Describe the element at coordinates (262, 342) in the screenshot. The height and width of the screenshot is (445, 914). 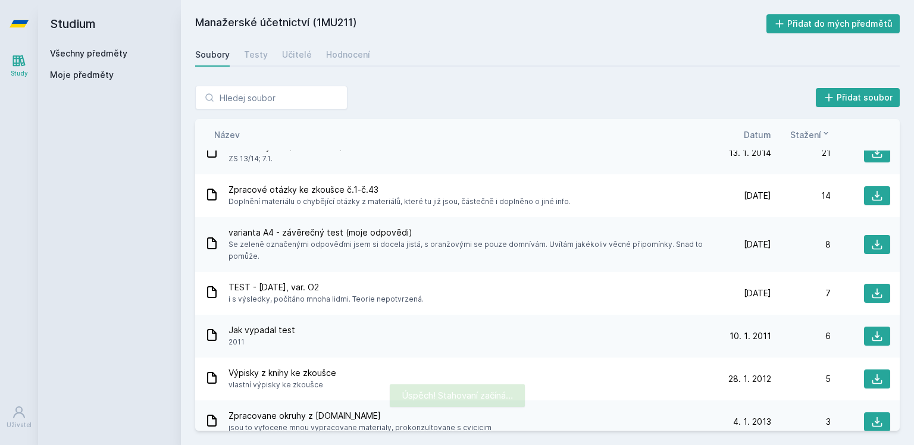
I see `span: 2011` at that location.